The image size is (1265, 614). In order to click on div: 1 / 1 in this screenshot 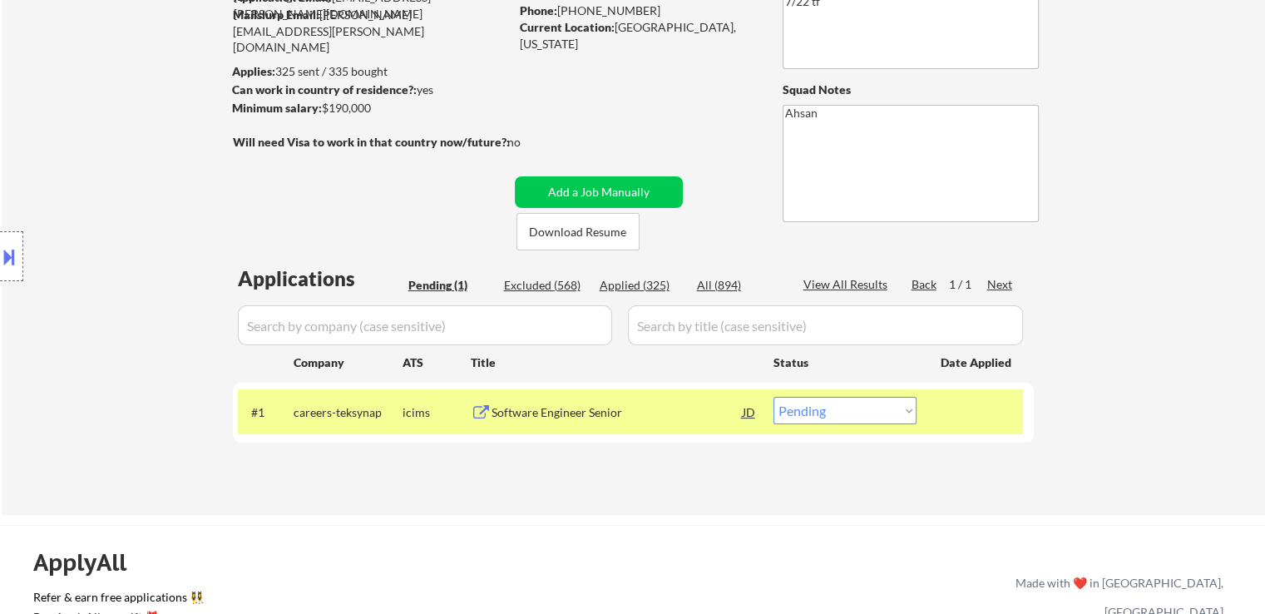, I will do `click(968, 284)`.